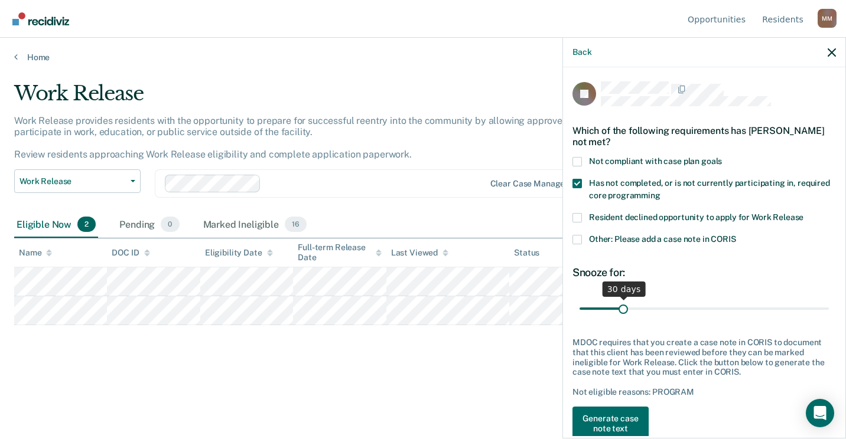 The height and width of the screenshot is (439, 846). Describe the element at coordinates (624, 289) in the screenshot. I see `div: 30 days` at that location.